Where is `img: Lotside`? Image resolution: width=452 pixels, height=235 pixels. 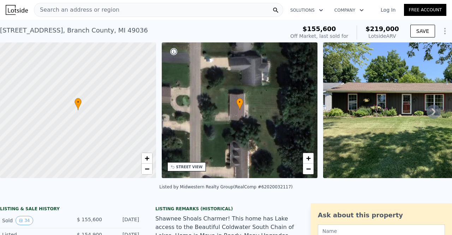 img: Lotside is located at coordinates (17, 10).